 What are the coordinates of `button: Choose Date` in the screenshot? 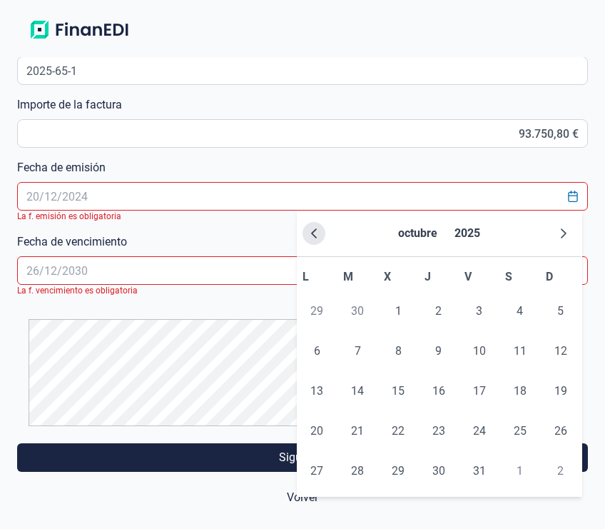 It's located at (573, 196).